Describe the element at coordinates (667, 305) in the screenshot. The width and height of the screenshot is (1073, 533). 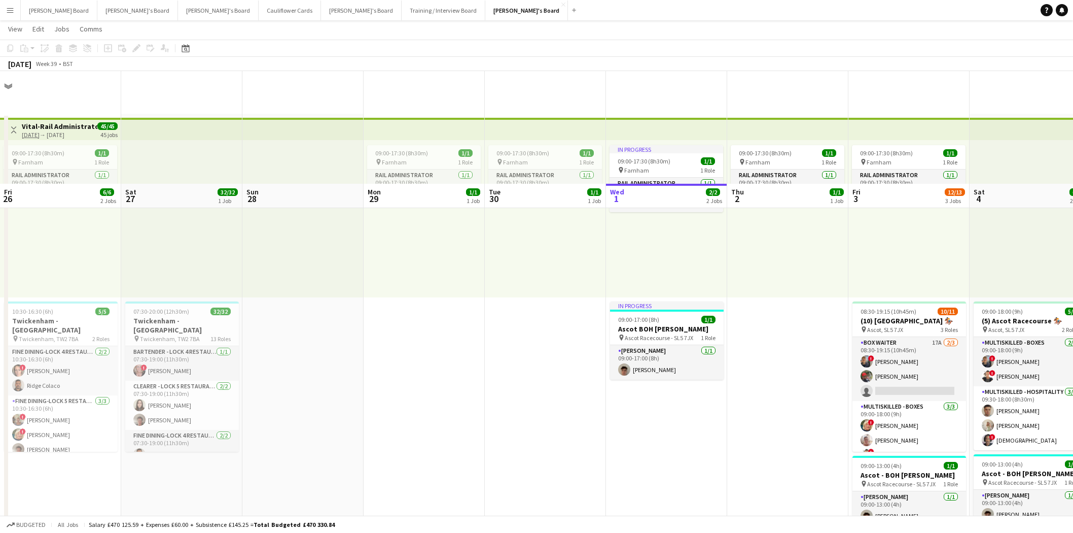
I see `div: In progress` at that location.